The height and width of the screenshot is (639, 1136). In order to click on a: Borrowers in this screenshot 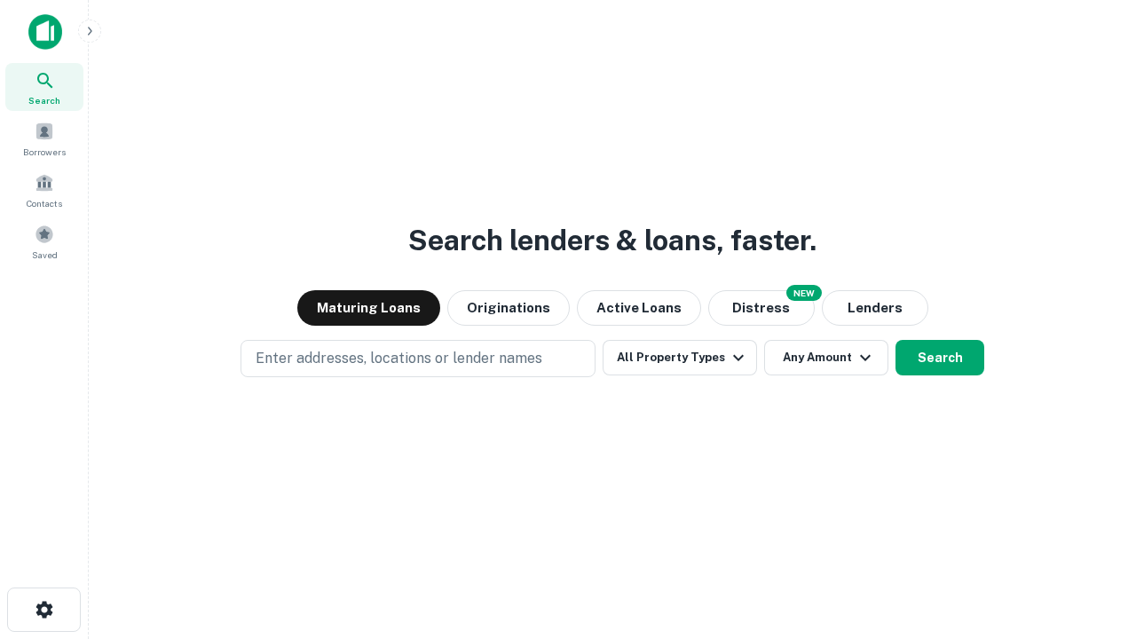, I will do `click(44, 138)`.